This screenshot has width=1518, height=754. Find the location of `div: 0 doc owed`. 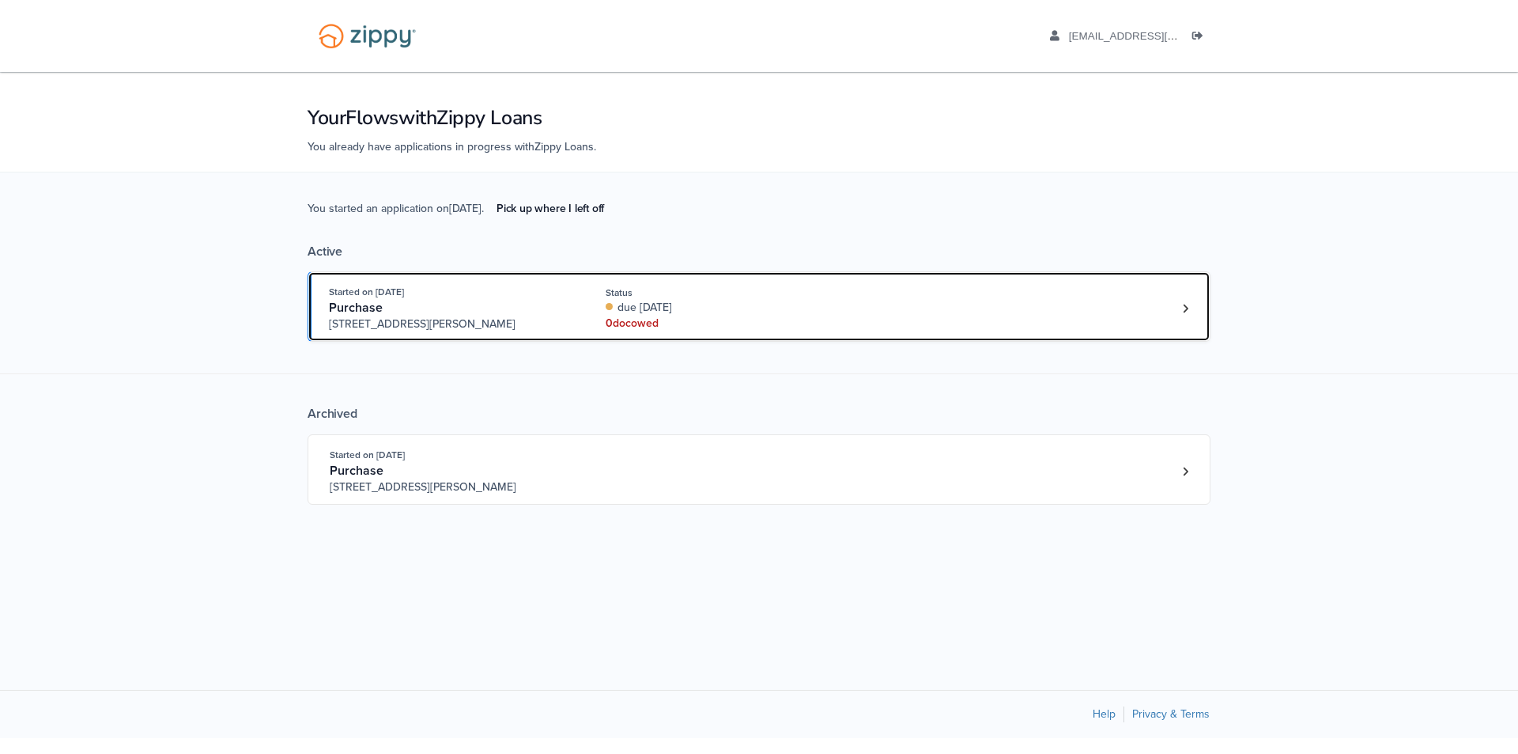

div: 0 doc owed is located at coordinates (711, 323).